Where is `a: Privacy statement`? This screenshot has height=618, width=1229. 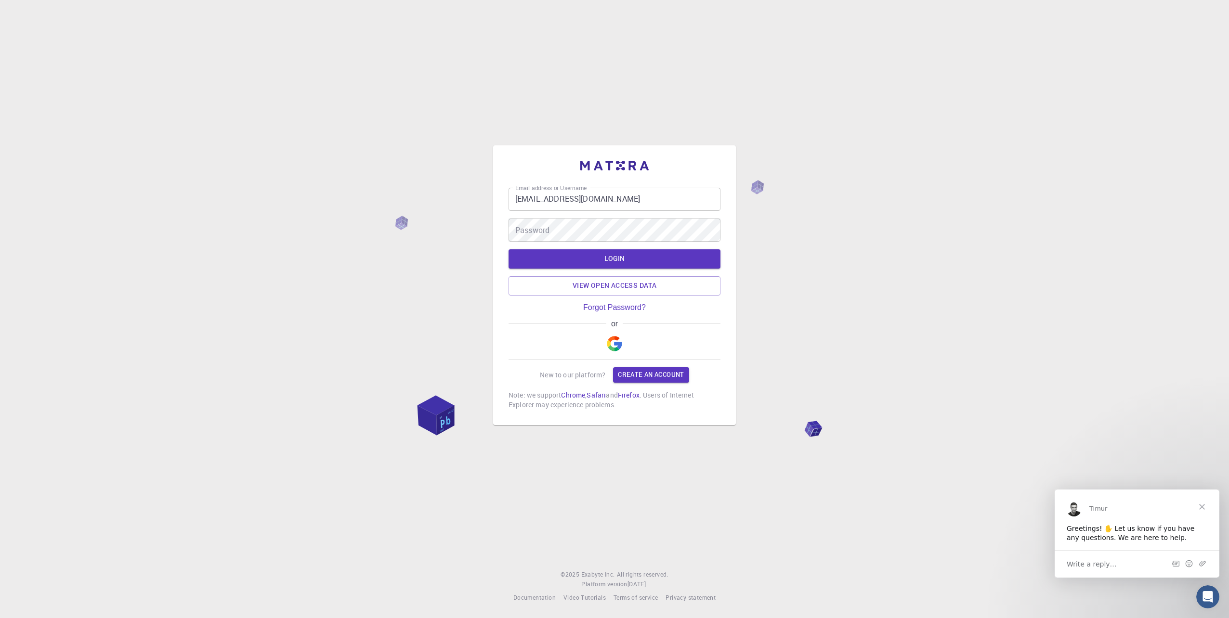
a: Privacy statement is located at coordinates (690, 598).